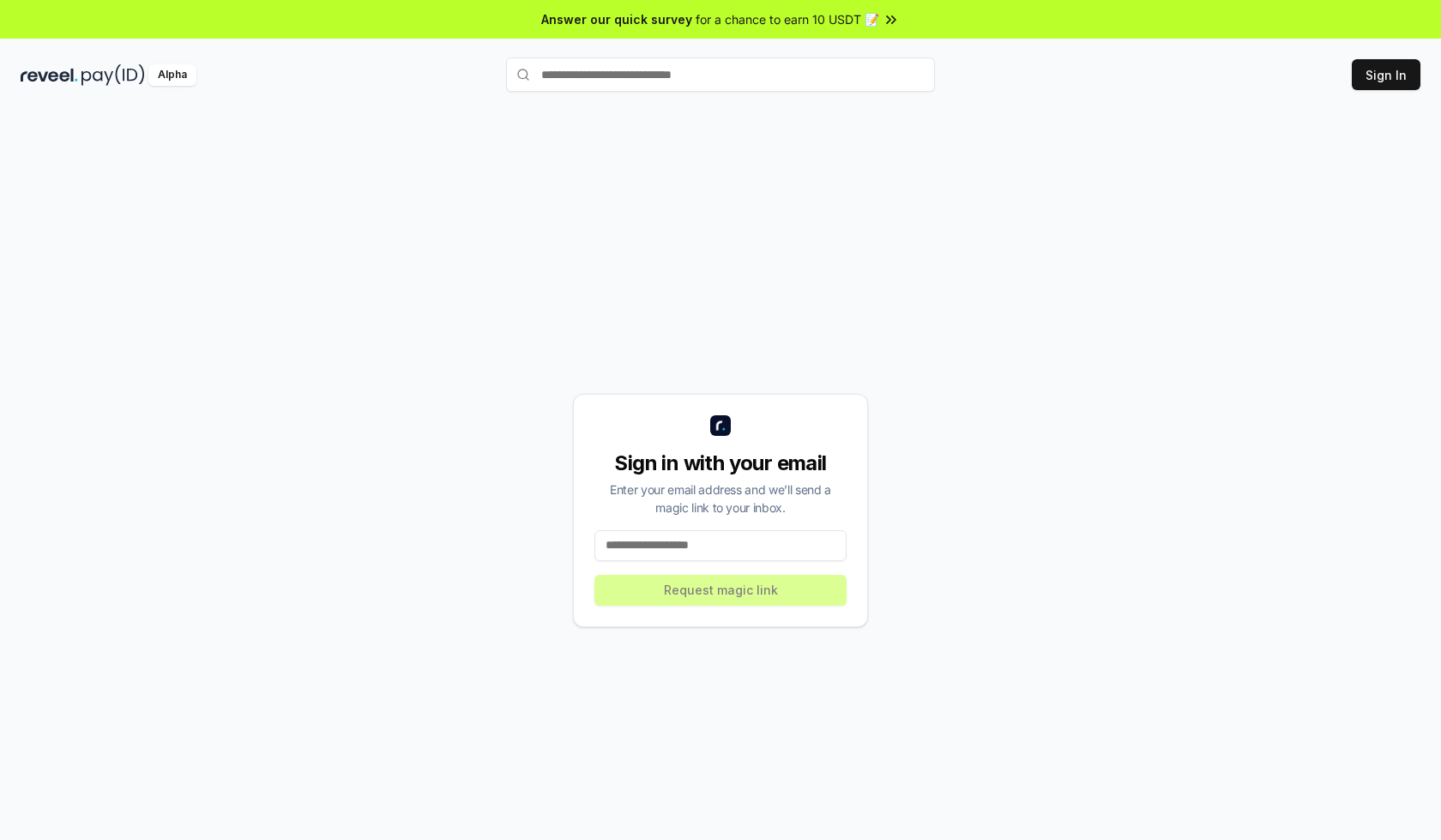 This screenshot has width=1441, height=840. Describe the element at coordinates (1386, 74) in the screenshot. I see `button: Sign In` at that location.